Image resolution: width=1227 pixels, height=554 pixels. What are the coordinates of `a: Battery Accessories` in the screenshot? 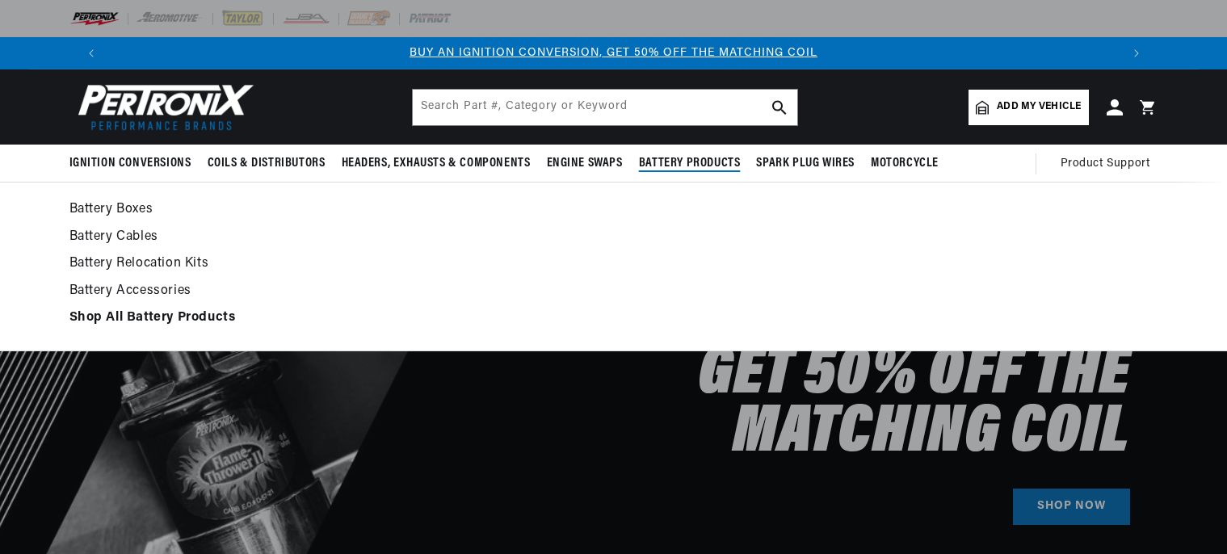 It's located at (614, 291).